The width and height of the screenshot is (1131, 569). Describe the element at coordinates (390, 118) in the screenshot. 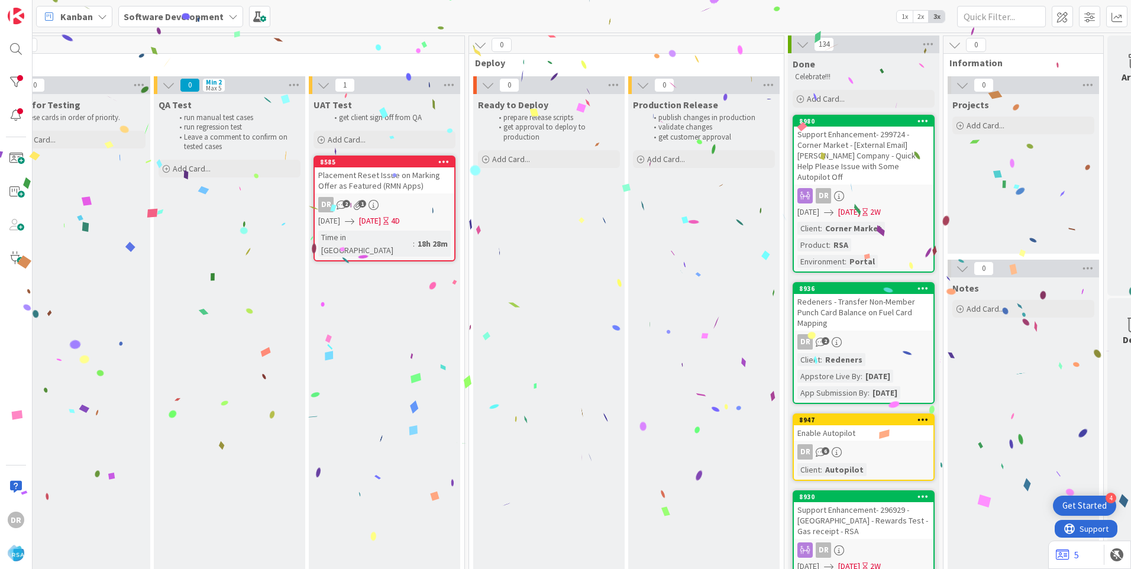

I see `li: get client sign off from QA` at that location.